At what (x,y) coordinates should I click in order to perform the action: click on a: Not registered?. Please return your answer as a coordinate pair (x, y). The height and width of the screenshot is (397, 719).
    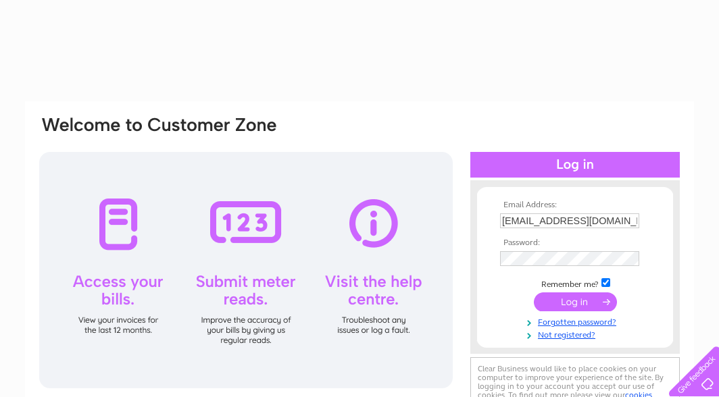
    Looking at the image, I should click on (577, 334).